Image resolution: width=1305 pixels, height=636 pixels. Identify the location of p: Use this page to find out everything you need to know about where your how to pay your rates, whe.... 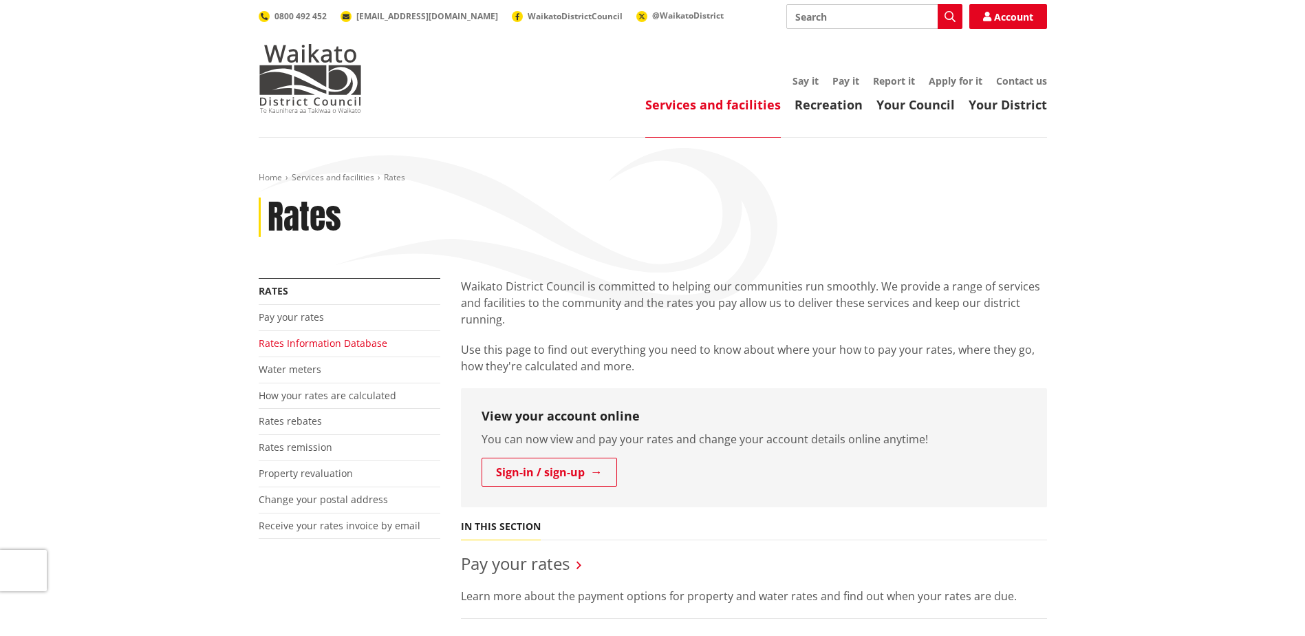
(754, 358).